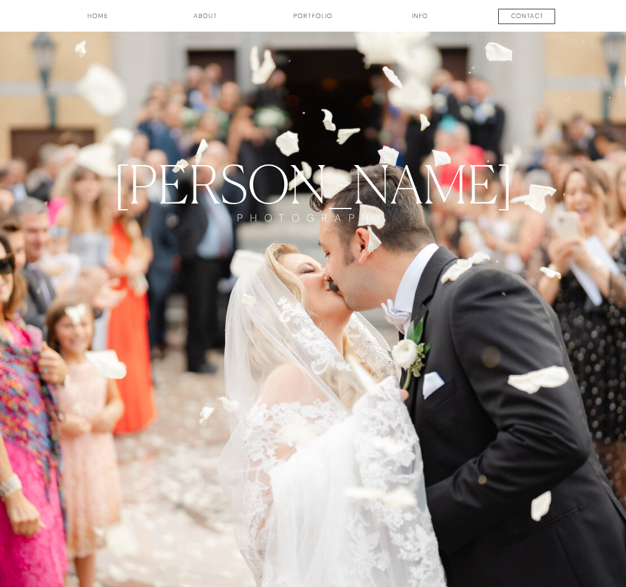 This screenshot has width=626, height=587. Describe the element at coordinates (420, 20) in the screenshot. I see `h3: INFO` at that location.